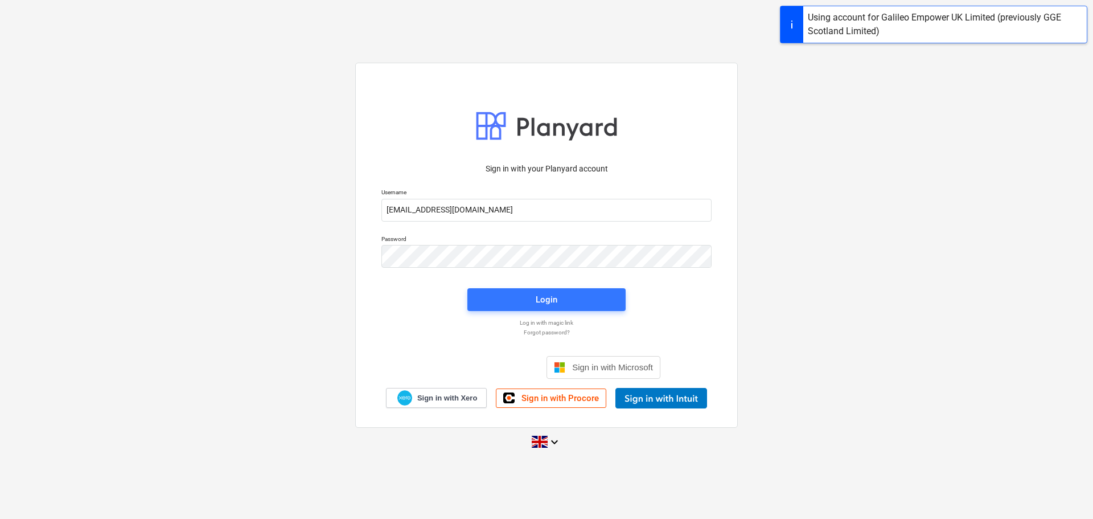  What do you see at coordinates (547, 322) in the screenshot?
I see `a: Log in with magic link` at bounding box center [547, 322].